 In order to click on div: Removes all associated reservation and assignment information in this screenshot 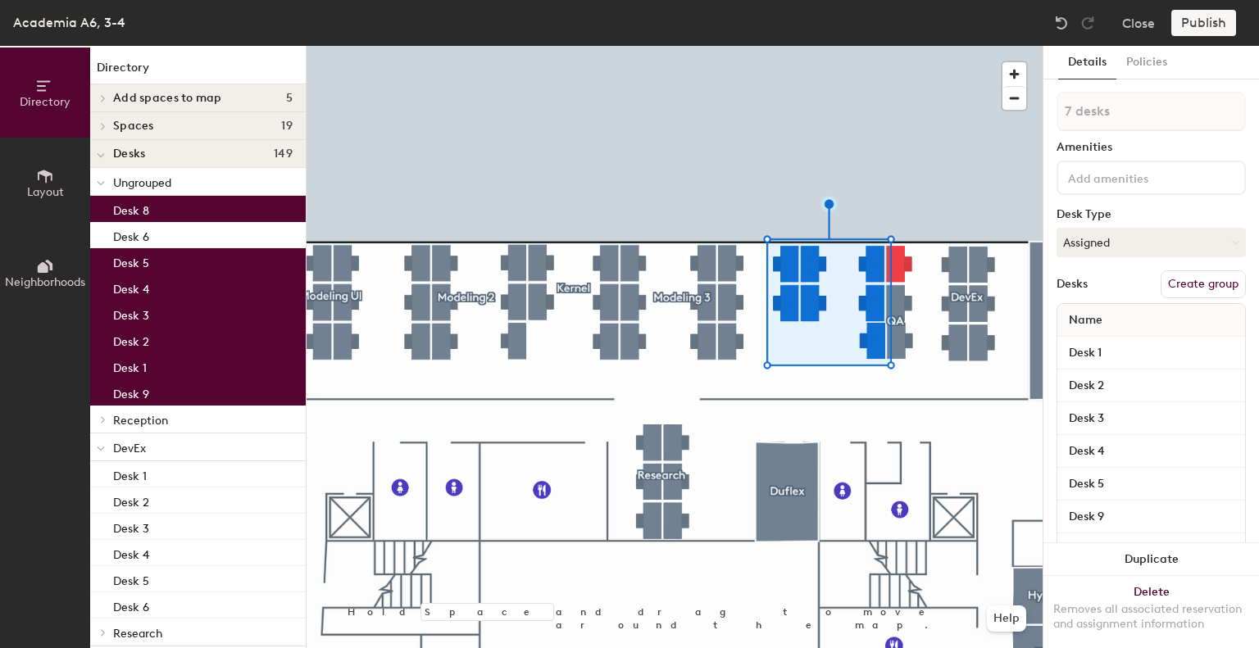, I will do `click(1151, 617)`.